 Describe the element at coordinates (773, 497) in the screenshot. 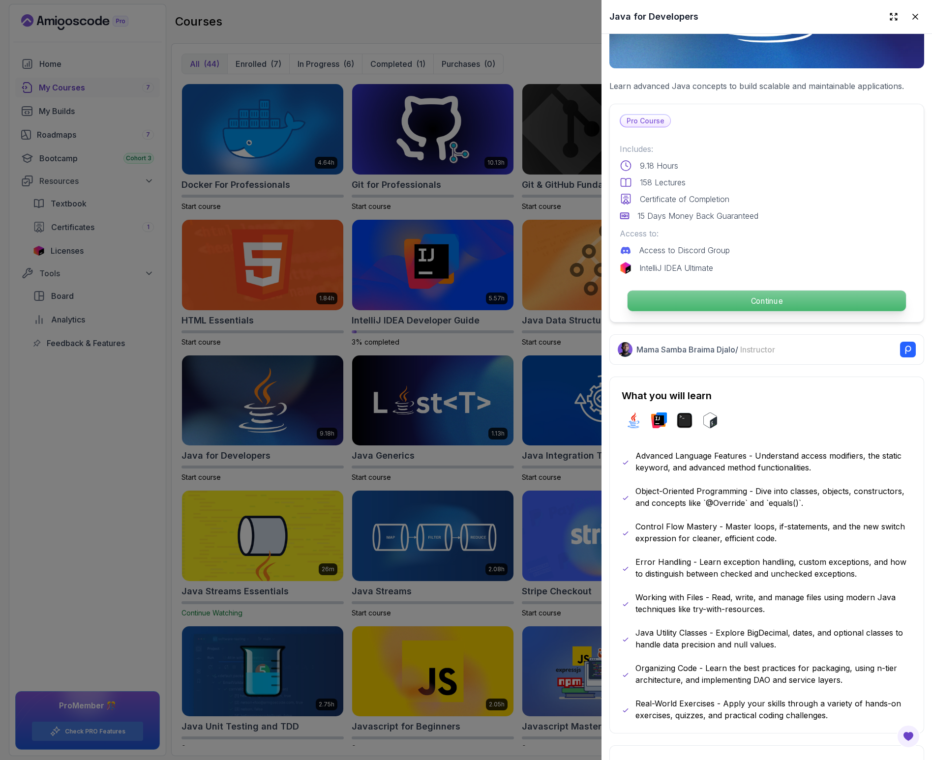

I see `p: Object-Oriented Programming - Dive into classes, objects, constructors, and concepts like `@Overr...` at that location.